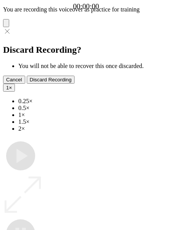 This screenshot has height=230, width=172. Describe the element at coordinates (94, 108) in the screenshot. I see `li: 0.5×` at that location.